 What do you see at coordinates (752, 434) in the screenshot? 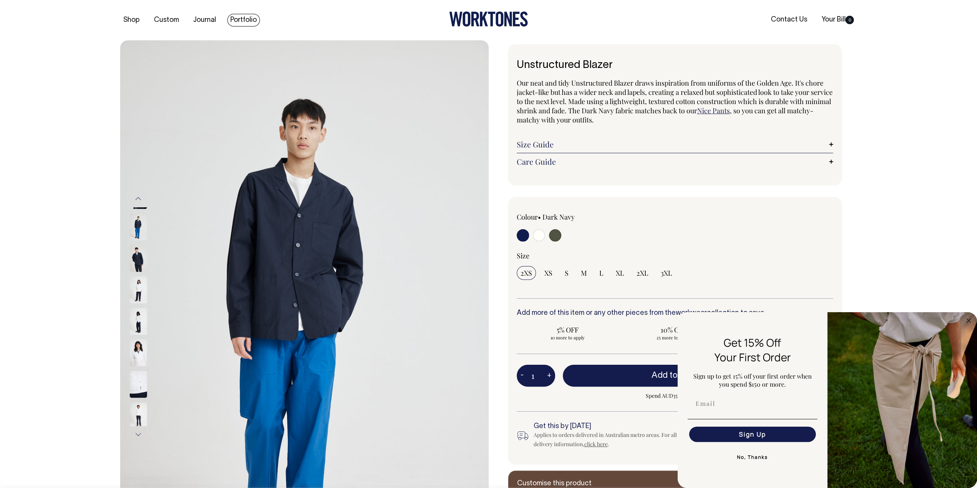
I see `button: Sign Up` at bounding box center [752, 434].